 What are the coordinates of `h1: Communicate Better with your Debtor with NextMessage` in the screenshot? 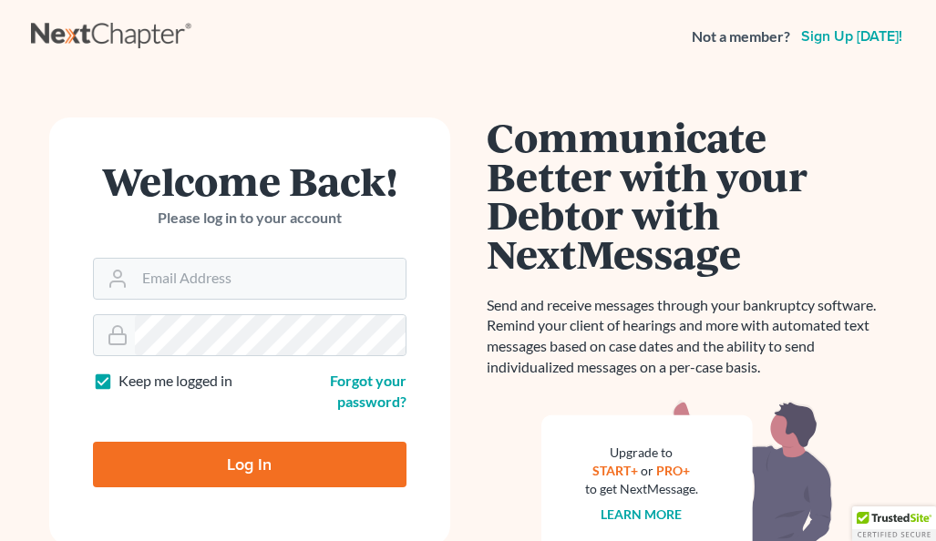 It's located at (687, 195).